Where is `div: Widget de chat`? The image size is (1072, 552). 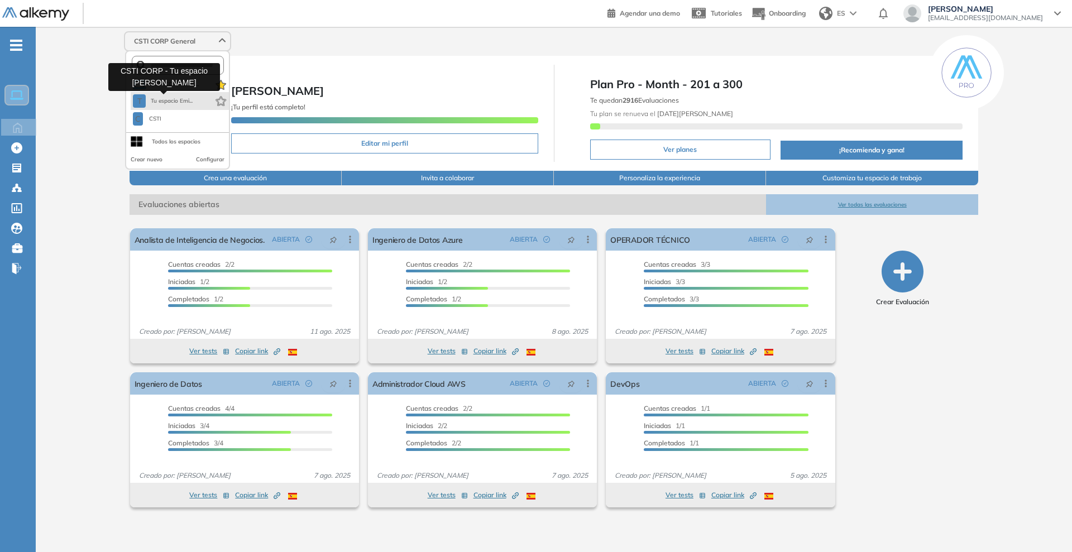 div: Widget de chat is located at coordinates (1044, 525).